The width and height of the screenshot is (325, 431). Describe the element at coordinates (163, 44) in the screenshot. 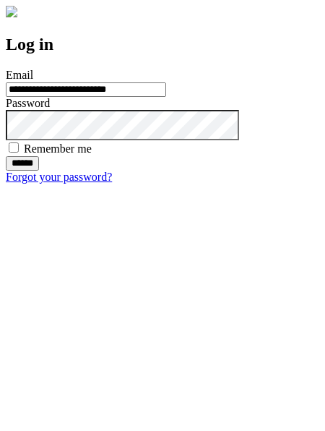

I see `h2: Log in` at that location.